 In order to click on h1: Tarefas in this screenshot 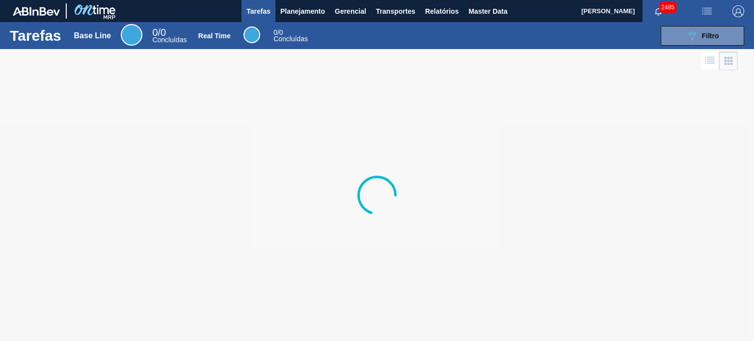, I will do `click(35, 35)`.